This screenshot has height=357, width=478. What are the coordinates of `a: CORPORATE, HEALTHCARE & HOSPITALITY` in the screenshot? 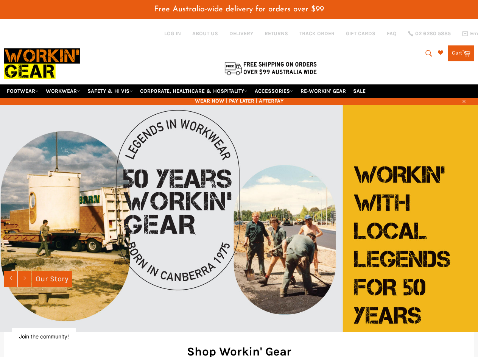 It's located at (194, 91).